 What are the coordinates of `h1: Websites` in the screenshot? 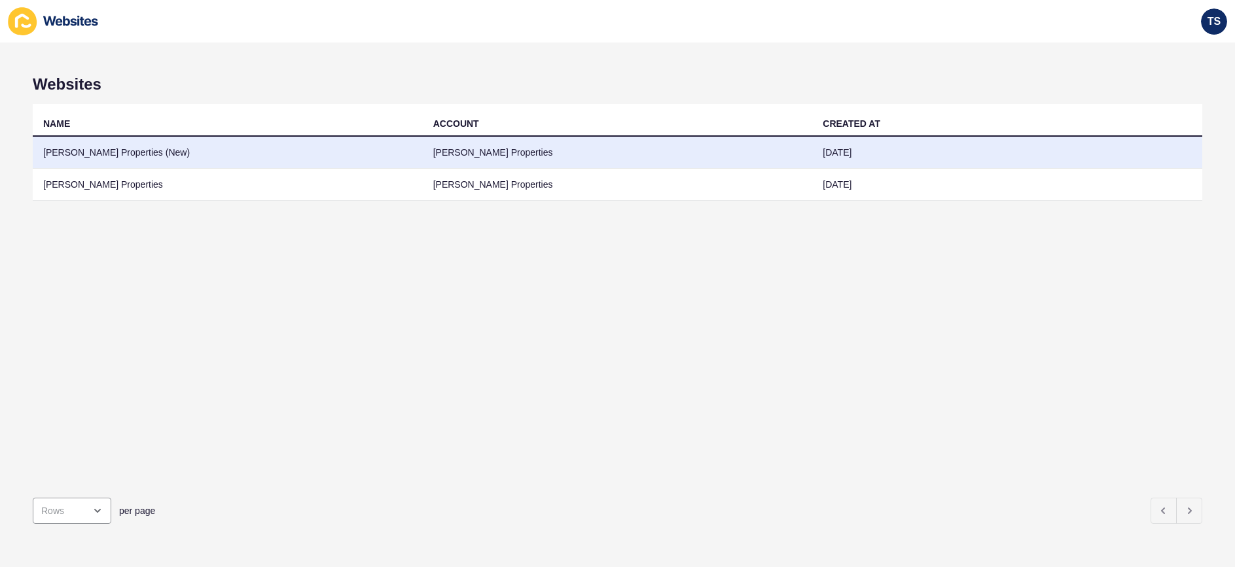 It's located at (617, 84).